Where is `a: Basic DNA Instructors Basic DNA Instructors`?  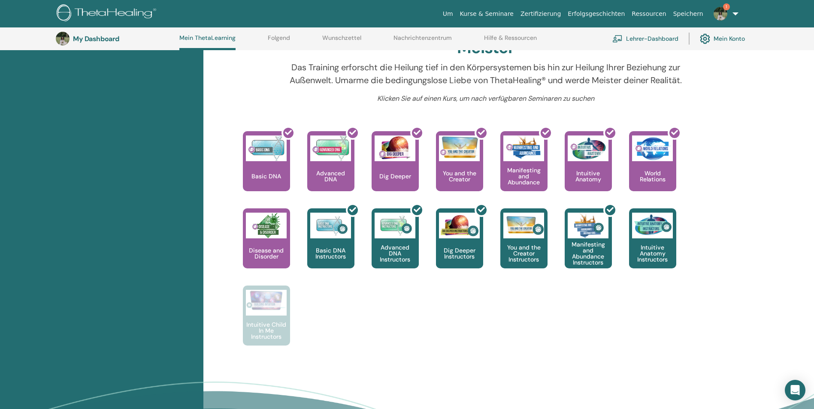
a: Basic DNA Instructors Basic DNA Instructors is located at coordinates (331, 247).